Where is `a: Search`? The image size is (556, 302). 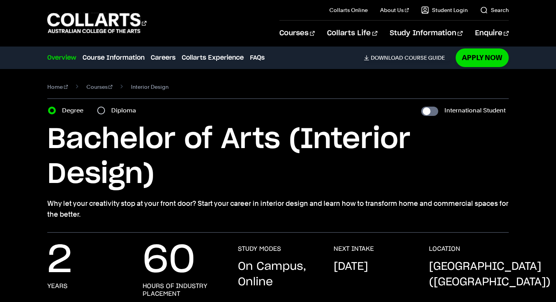
a: Search is located at coordinates (494, 10).